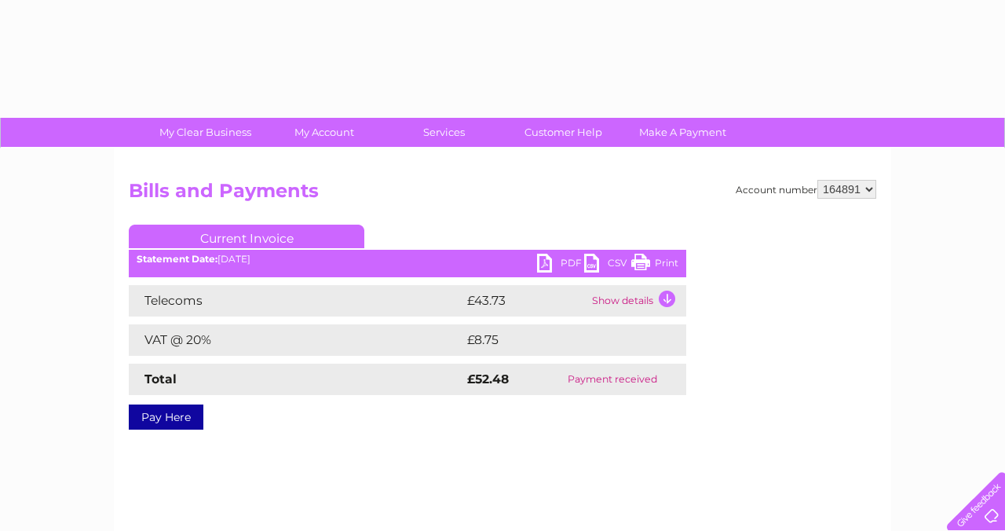 This screenshot has width=1005, height=531. What do you see at coordinates (247, 236) in the screenshot?
I see `a: Current Invoice` at bounding box center [247, 236].